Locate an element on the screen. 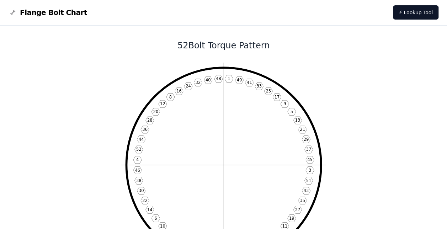  text: 46 is located at coordinates (137, 170).